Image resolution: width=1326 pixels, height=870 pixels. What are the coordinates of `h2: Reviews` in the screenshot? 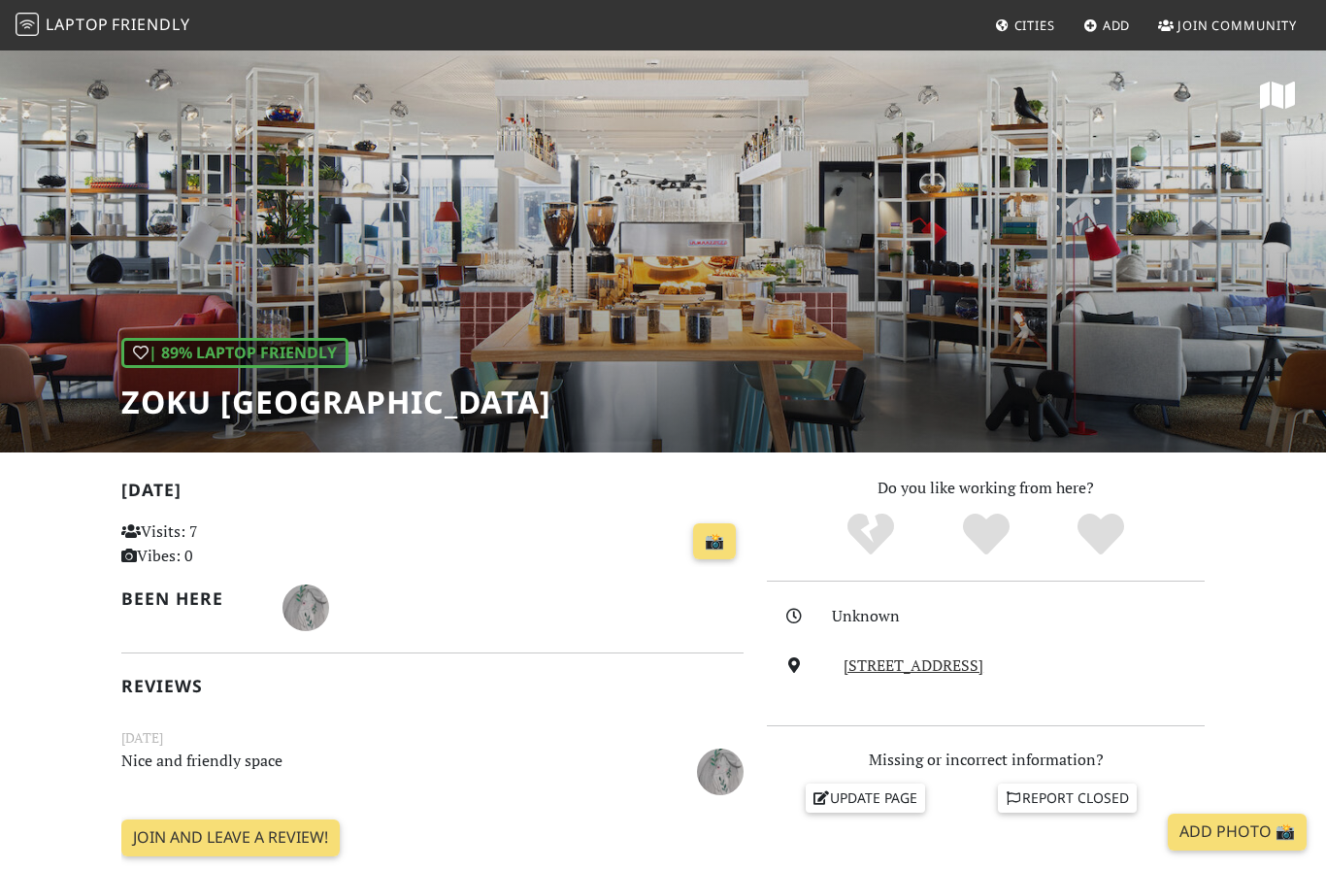 It's located at (432, 685).